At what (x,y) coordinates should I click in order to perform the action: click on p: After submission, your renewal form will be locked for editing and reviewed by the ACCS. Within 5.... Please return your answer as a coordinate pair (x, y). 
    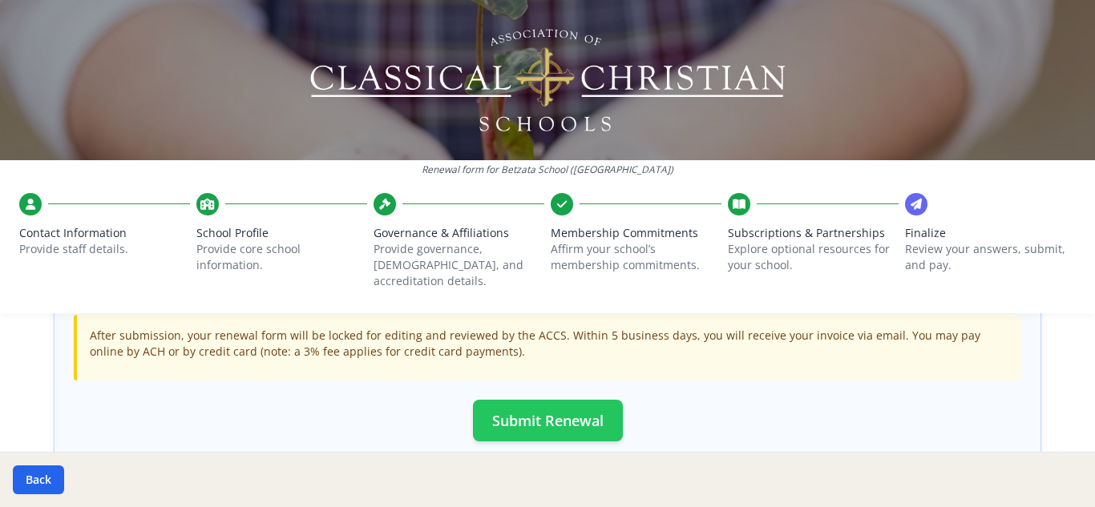
    Looking at the image, I should click on (549, 344).